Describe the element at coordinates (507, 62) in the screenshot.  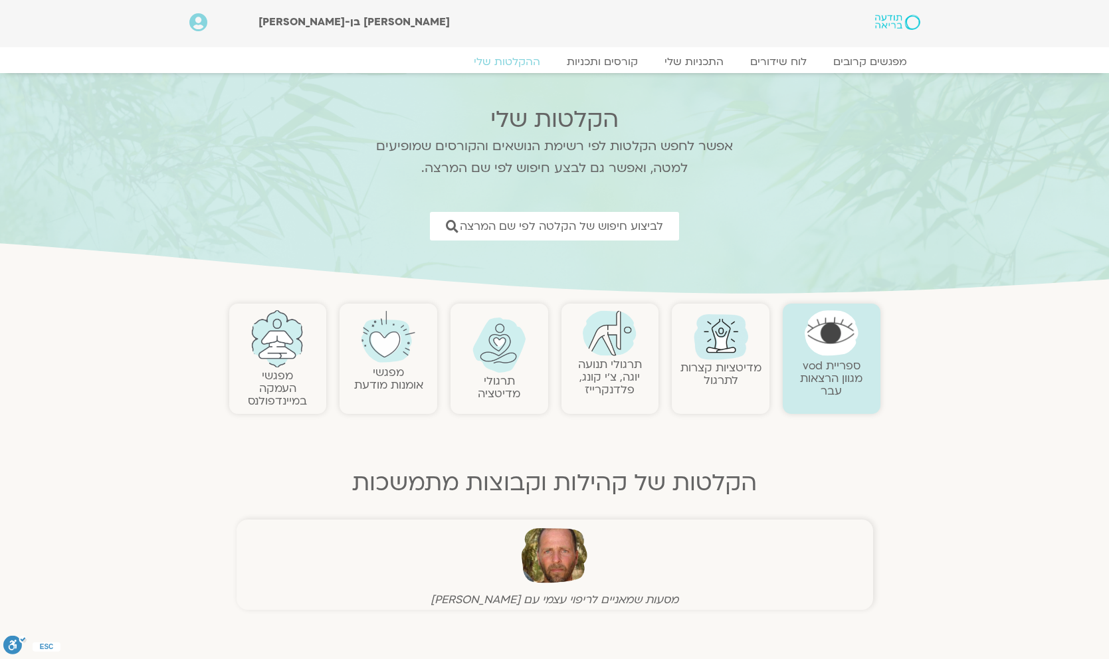
I see `a: ההקלטות שלי` at that location.